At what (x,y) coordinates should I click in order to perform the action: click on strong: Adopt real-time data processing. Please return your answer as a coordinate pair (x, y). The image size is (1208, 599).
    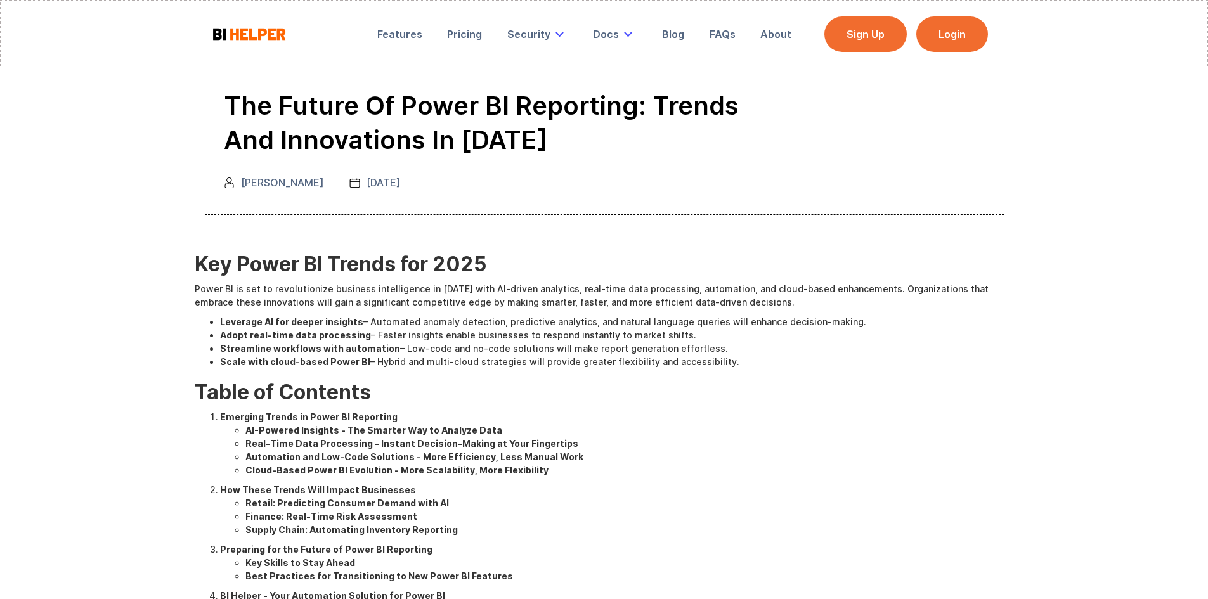
    Looking at the image, I should click on (295, 335).